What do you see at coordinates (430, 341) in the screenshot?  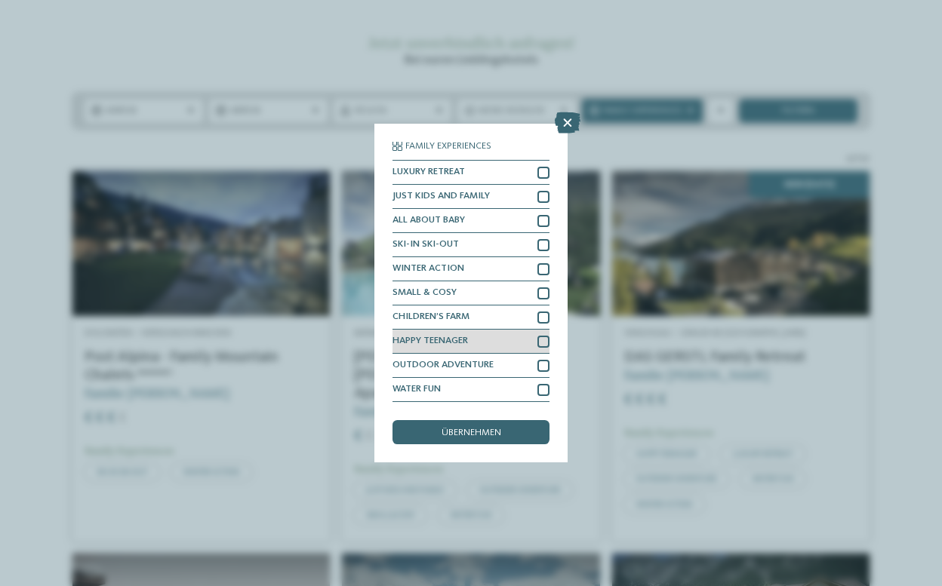 I see `span: HAPPY TEENAGER` at bounding box center [430, 341].